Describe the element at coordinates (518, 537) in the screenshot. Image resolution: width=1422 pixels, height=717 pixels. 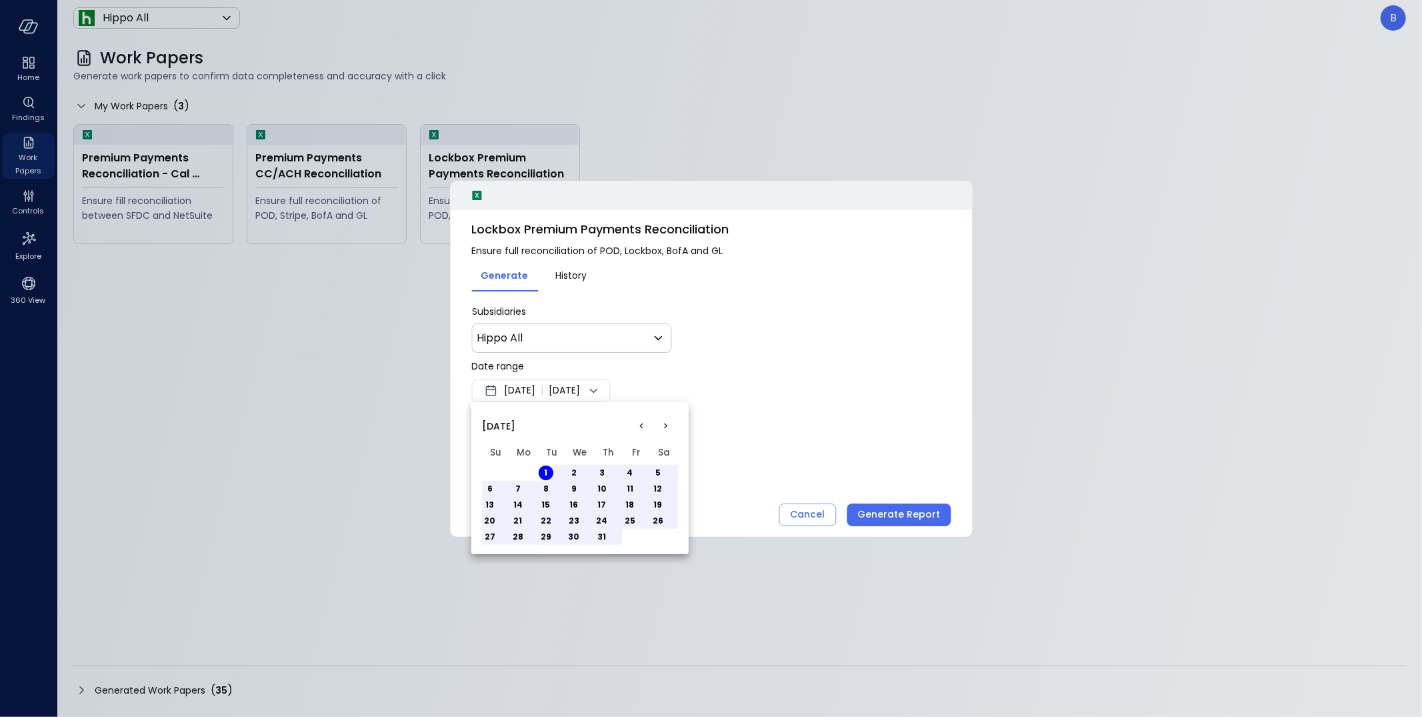
I see `button: Monday, July 28th, 2025, selected` at that location.